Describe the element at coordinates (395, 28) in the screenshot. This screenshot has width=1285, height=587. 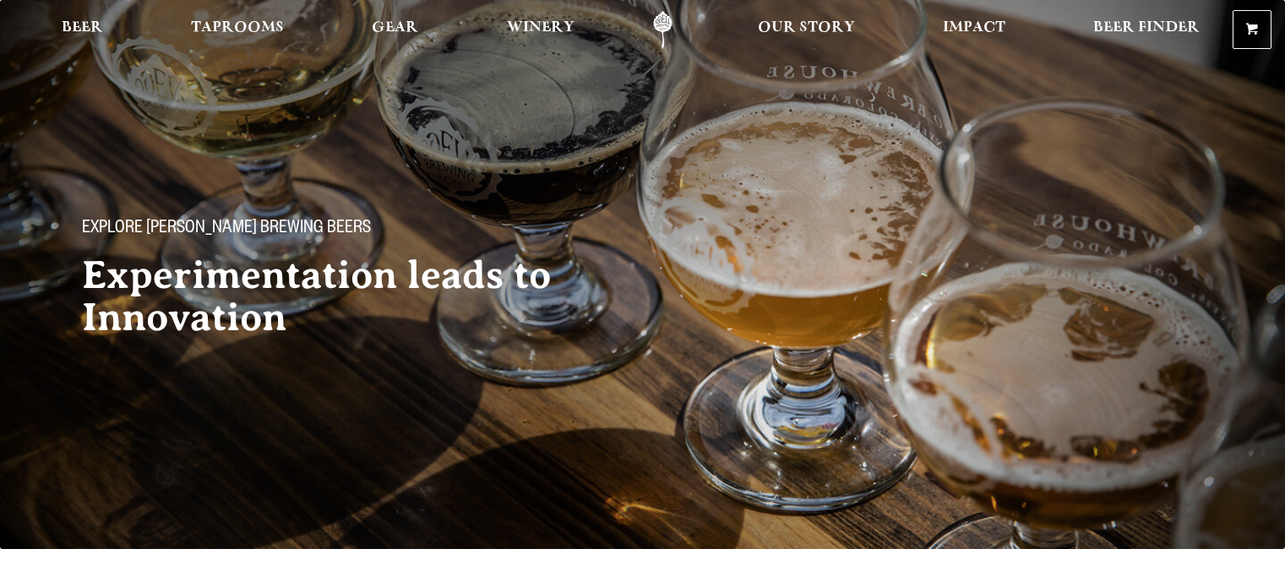
I see `span: Gear` at that location.